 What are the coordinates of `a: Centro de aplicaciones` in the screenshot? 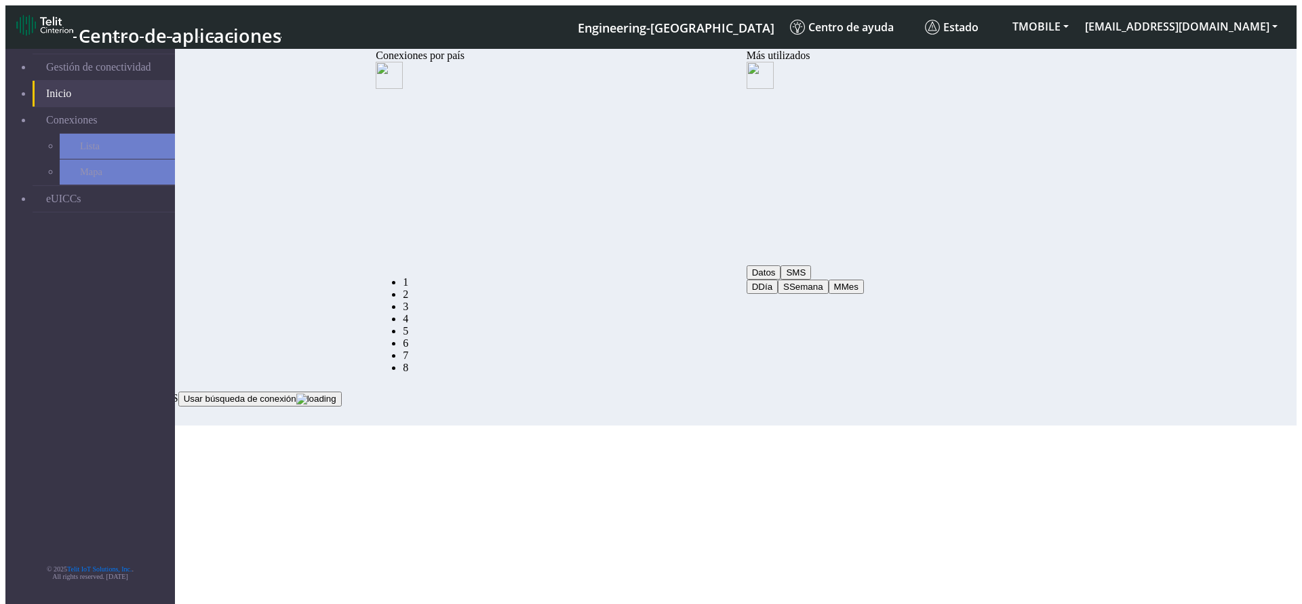 It's located at (148, 27).